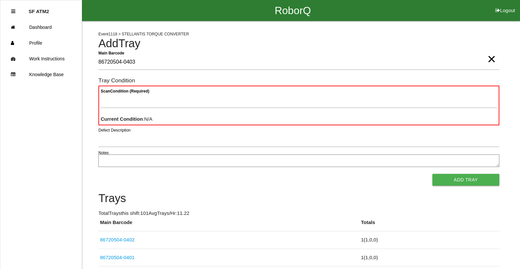 This screenshot has height=269, width=520. I want to click on span: Event 1118 > STELLANTIS TORQUE CONVERTER, so click(144, 34).